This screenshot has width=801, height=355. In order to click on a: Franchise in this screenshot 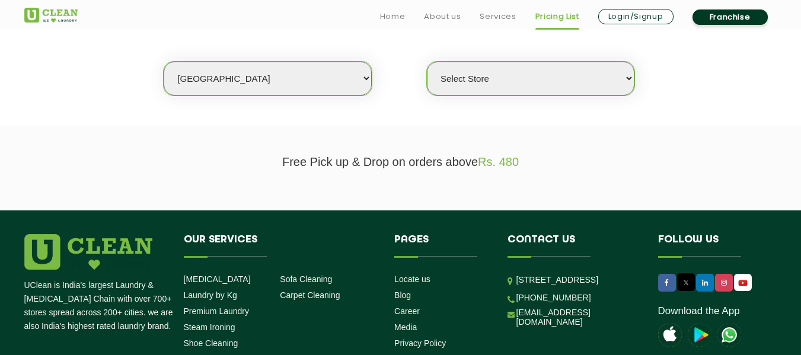, I will do `click(730, 17)`.